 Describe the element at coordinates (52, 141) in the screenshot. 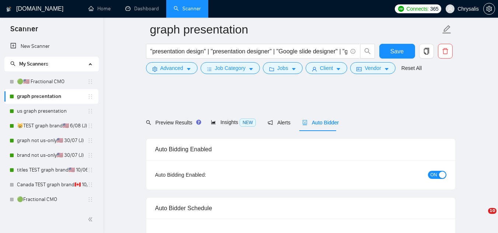

I see `a: graph not us-only🇺🇸 30/07 (J)` at that location.